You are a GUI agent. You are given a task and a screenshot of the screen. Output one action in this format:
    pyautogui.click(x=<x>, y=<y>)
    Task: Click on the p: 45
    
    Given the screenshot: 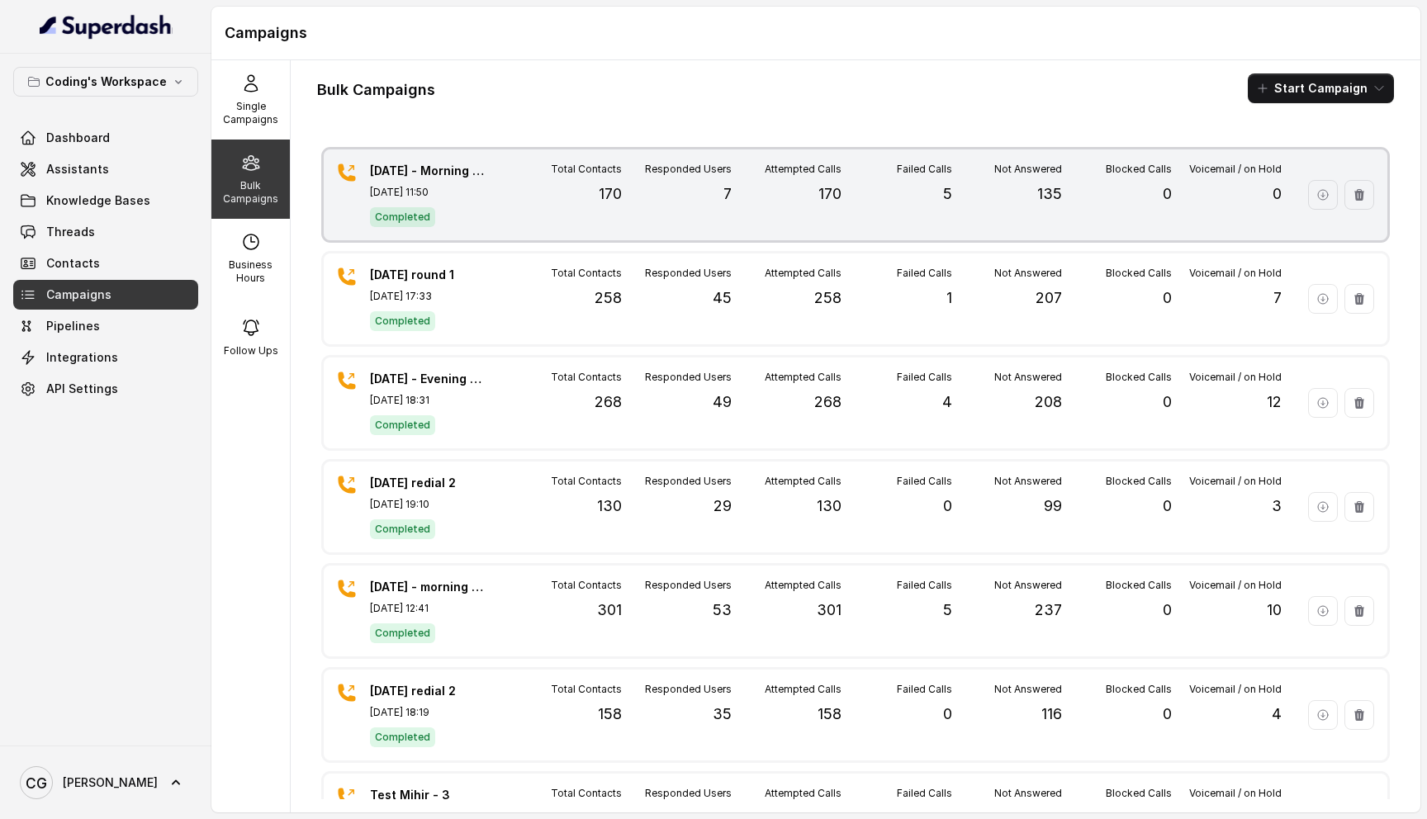 What is the action you would take?
    pyautogui.click(x=722, y=298)
    